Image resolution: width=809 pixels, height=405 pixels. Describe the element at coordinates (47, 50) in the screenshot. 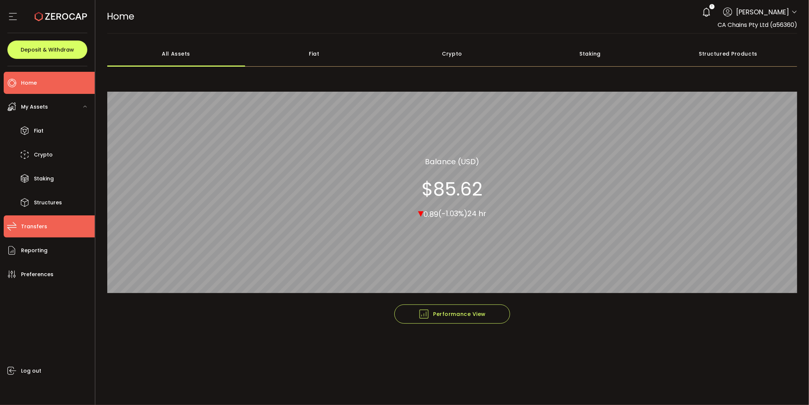

I see `button: Deposit & Withdraw` at that location.